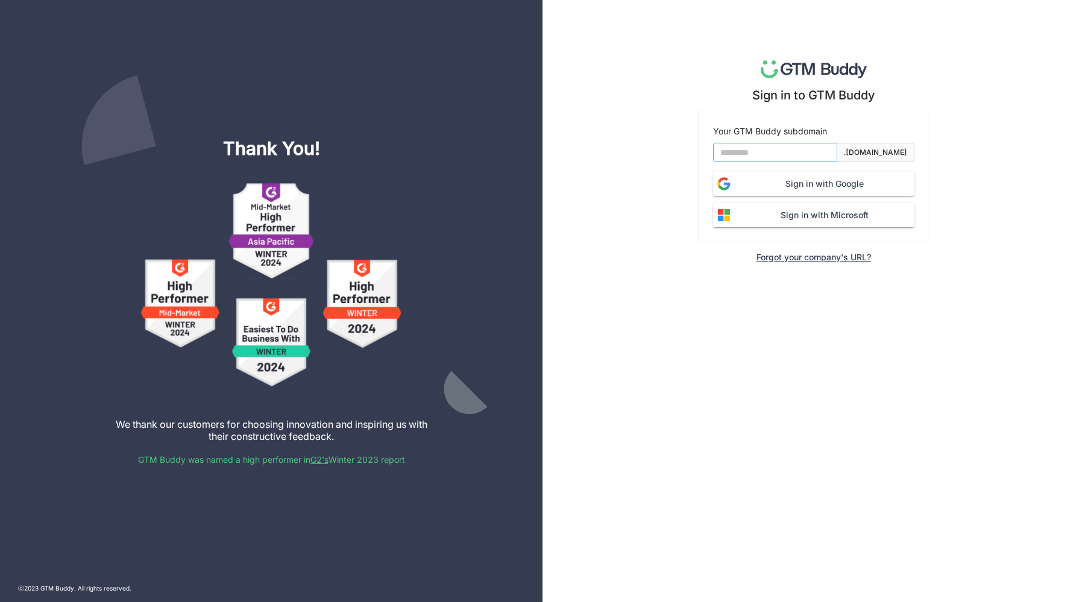 This screenshot has height=602, width=1085. Describe the element at coordinates (320, 460) in the screenshot. I see `u: G2's` at that location.